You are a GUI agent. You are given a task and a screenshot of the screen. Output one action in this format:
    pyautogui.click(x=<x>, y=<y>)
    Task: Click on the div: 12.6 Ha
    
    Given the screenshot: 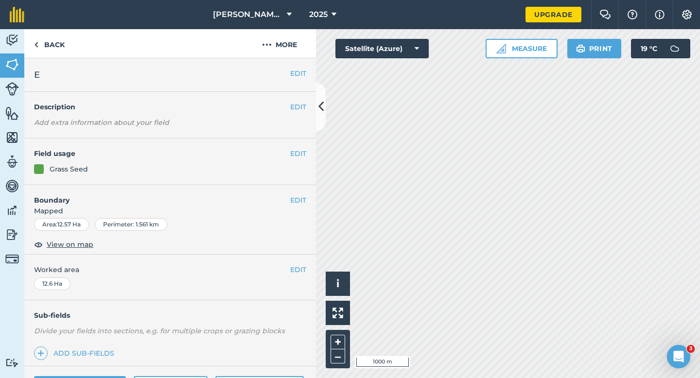 What is the action you would take?
    pyautogui.click(x=52, y=284)
    